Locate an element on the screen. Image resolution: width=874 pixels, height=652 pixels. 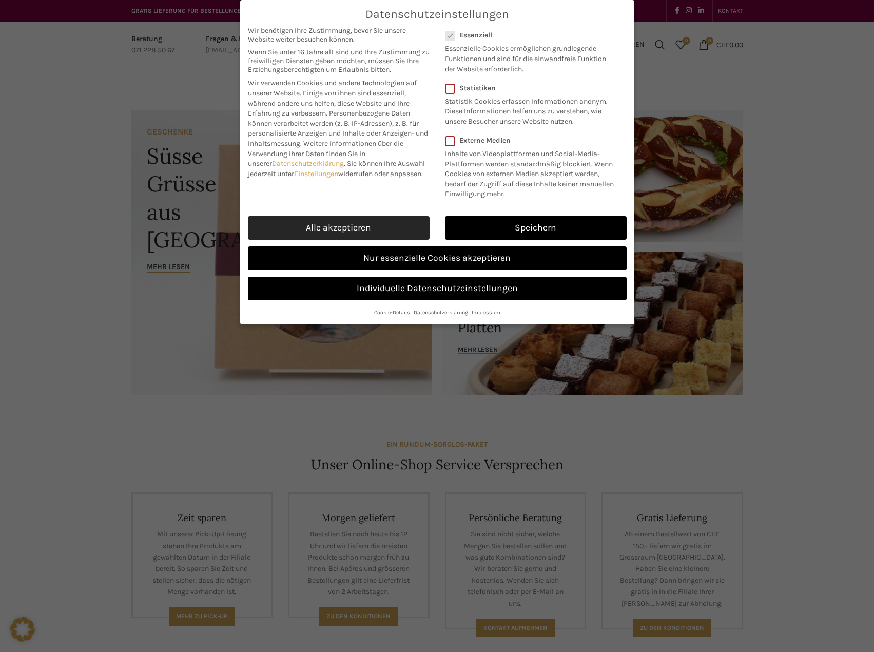
label: Externe Medien is located at coordinates (532, 140).